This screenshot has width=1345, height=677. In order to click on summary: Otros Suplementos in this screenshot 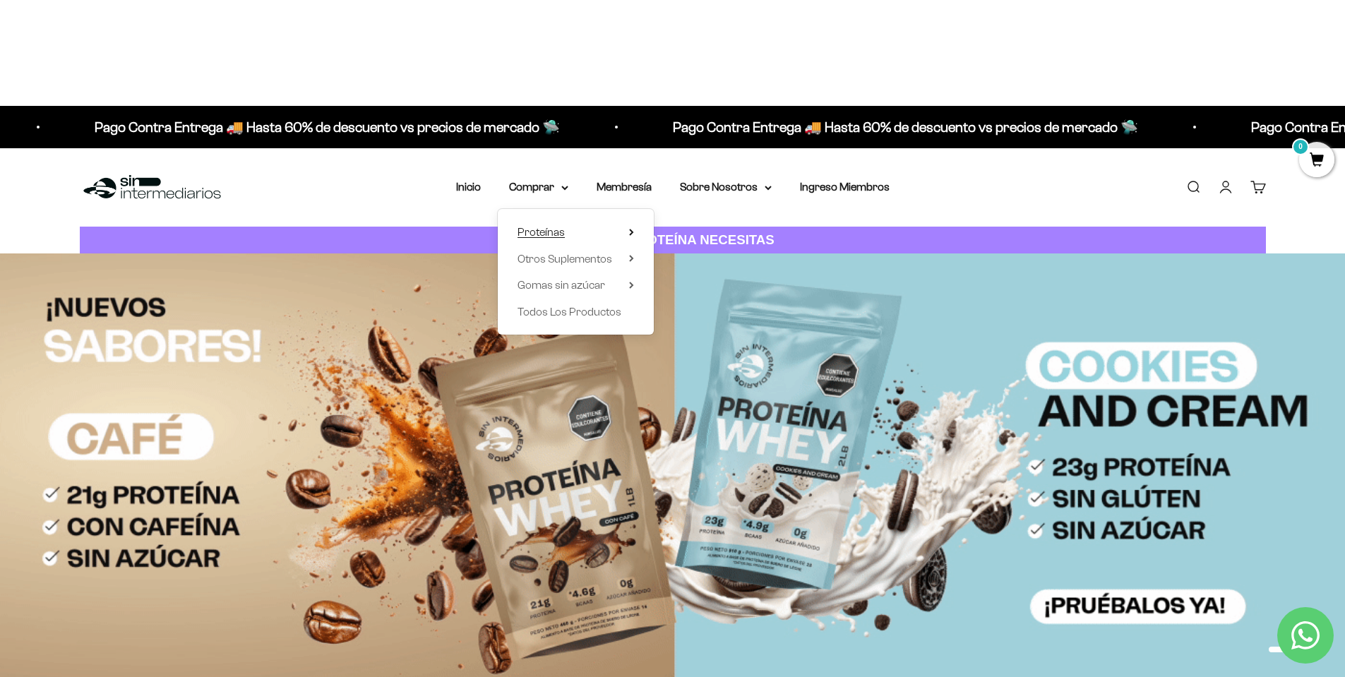, I will do `click(575, 259)`.